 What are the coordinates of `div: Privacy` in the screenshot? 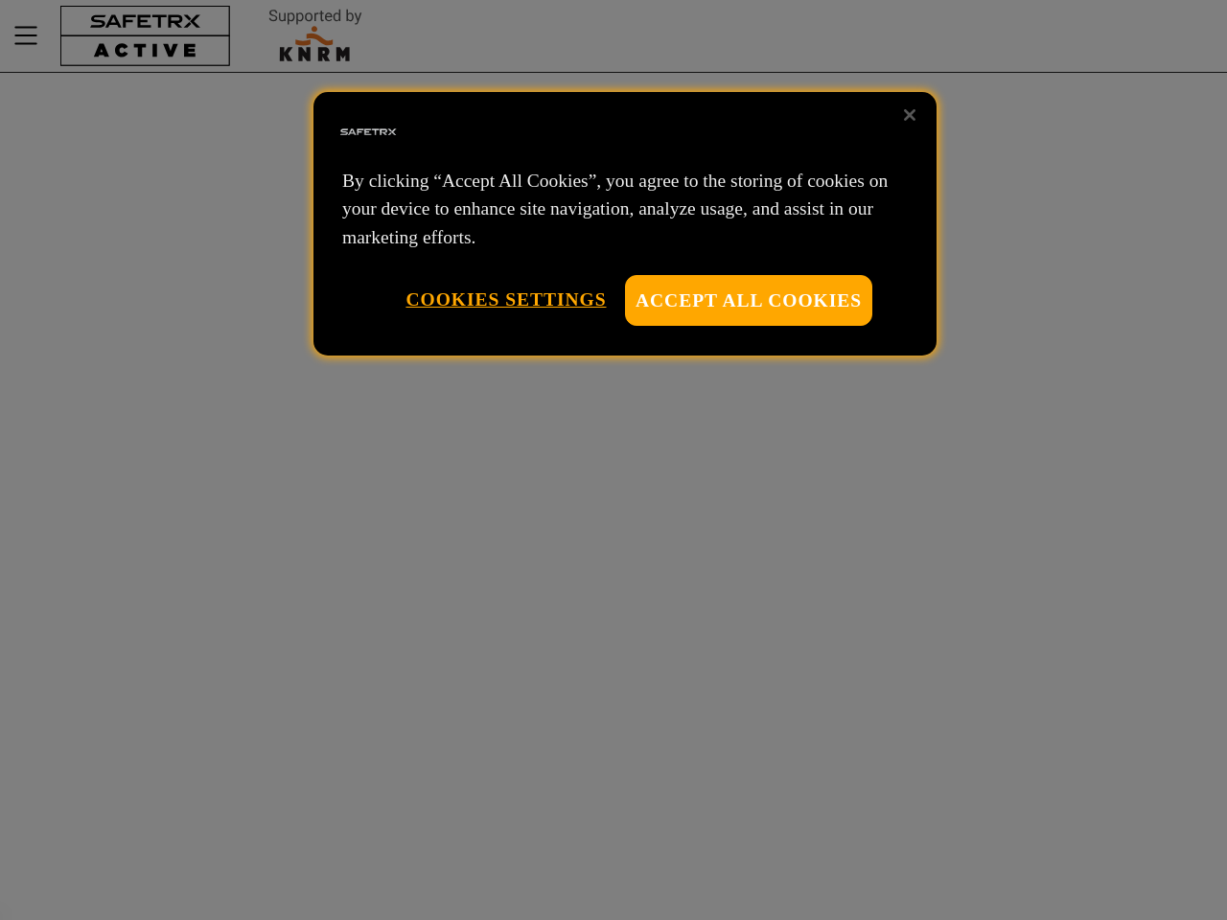 It's located at (625, 223).